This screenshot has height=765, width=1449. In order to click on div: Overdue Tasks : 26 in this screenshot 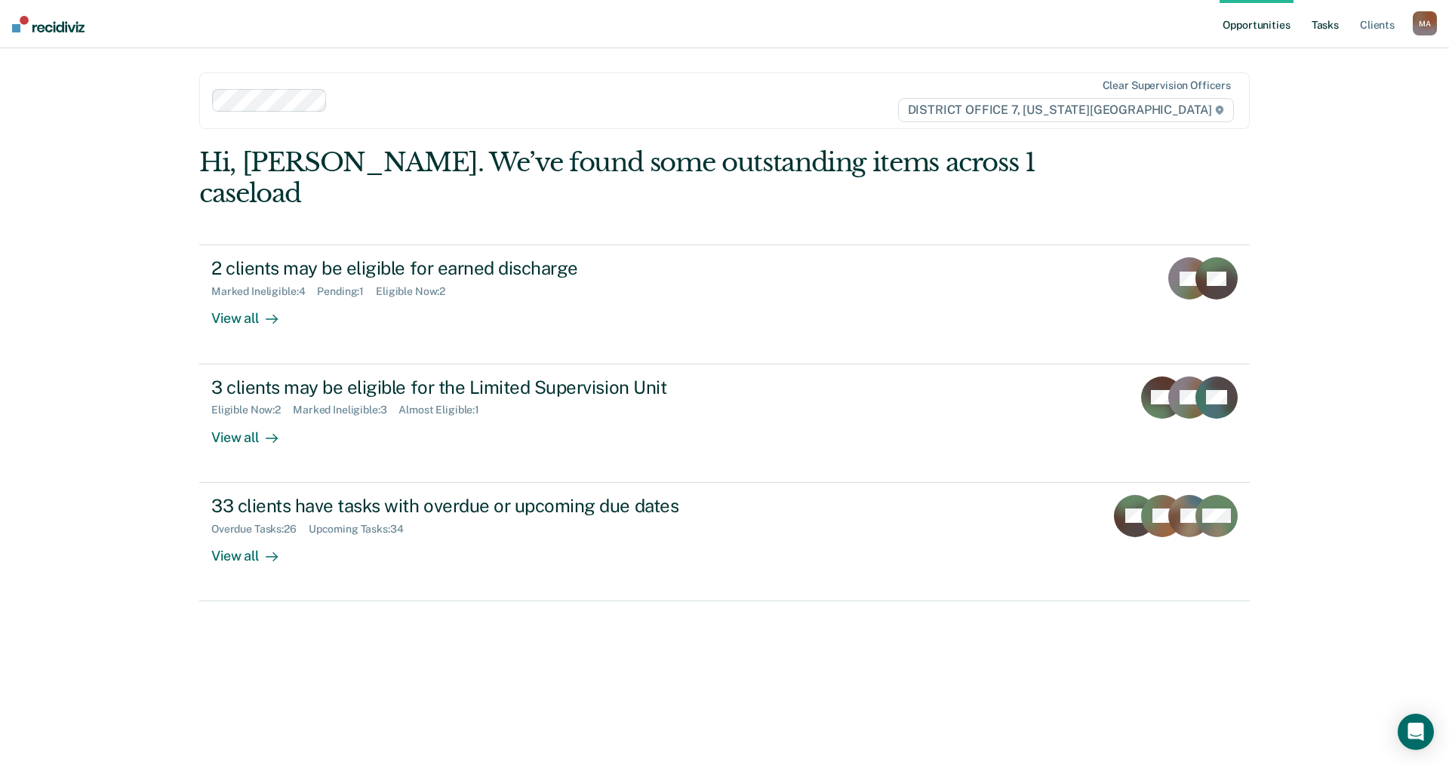, I will do `click(260, 529)`.